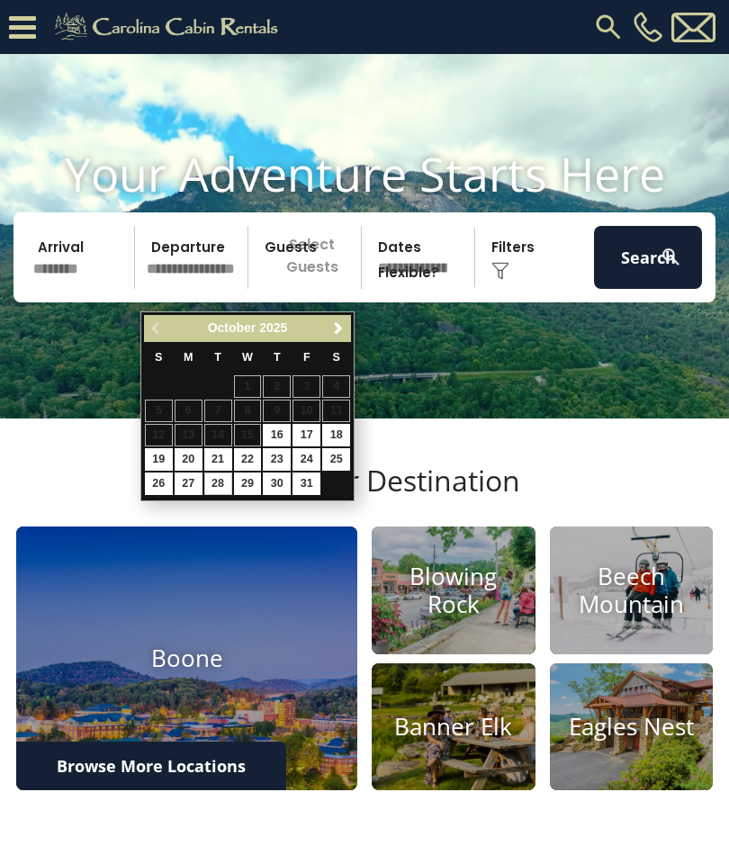 This screenshot has width=729, height=864. I want to click on span: Friday, so click(307, 357).